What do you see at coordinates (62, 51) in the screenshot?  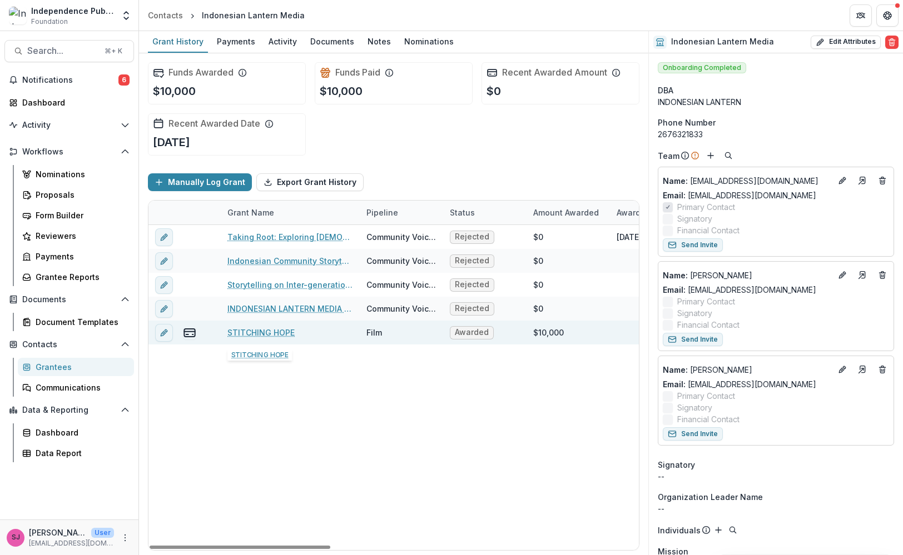 I see `span: Search...` at bounding box center [62, 51].